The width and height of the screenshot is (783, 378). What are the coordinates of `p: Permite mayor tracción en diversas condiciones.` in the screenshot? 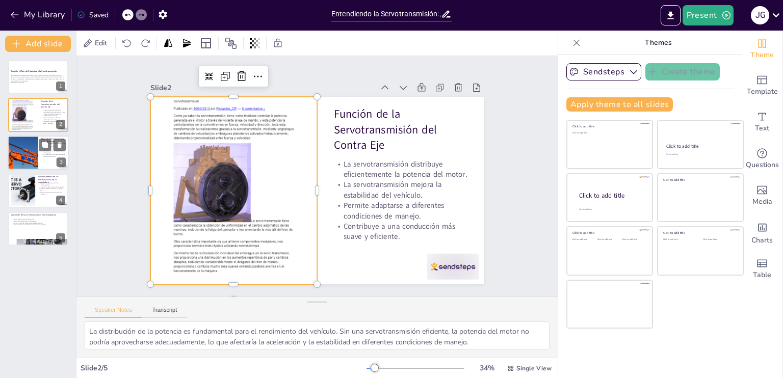 It's located at (54, 148).